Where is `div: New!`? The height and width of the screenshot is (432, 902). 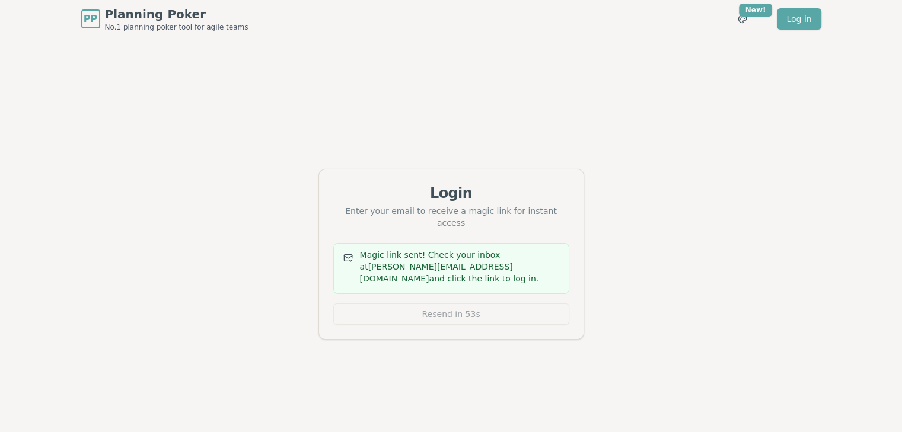 div: New! is located at coordinates (755, 10).